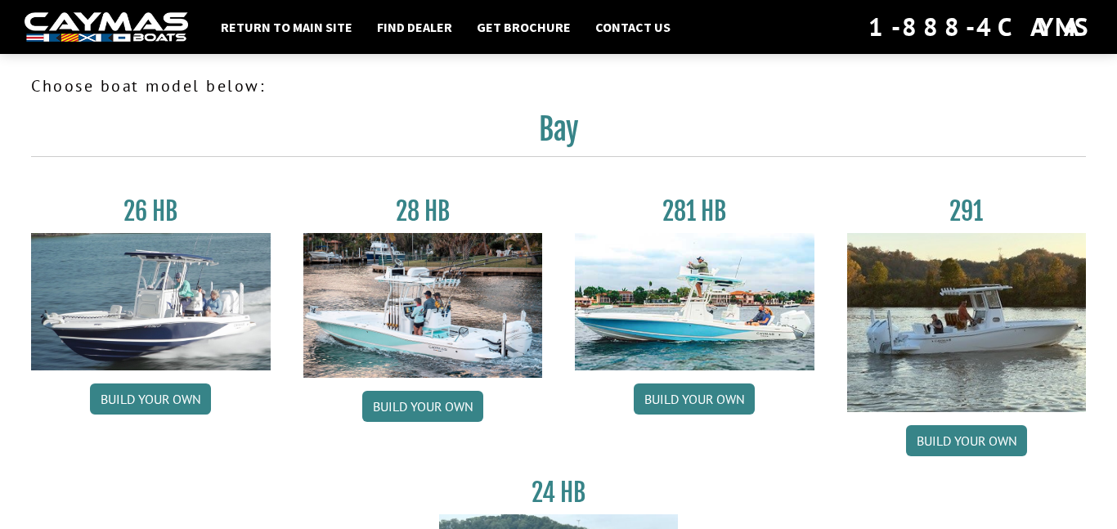 The image size is (1117, 529). Describe the element at coordinates (981, 27) in the screenshot. I see `div: 1-888-4CAYMAS` at that location.